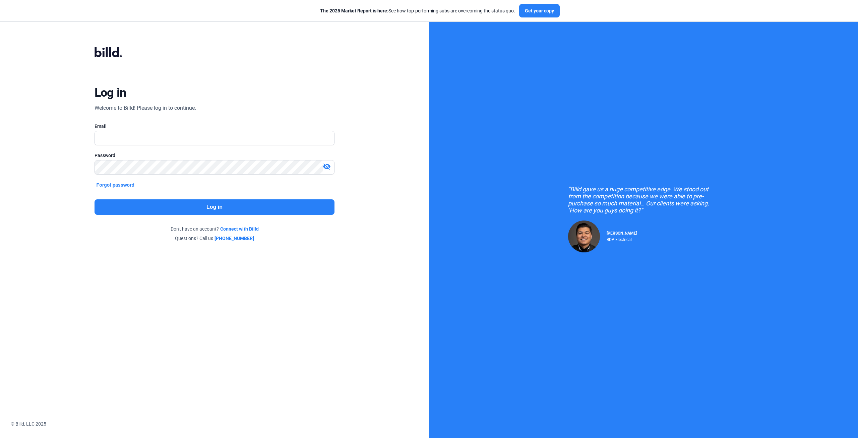  I want to click on div: Log in, so click(110, 93).